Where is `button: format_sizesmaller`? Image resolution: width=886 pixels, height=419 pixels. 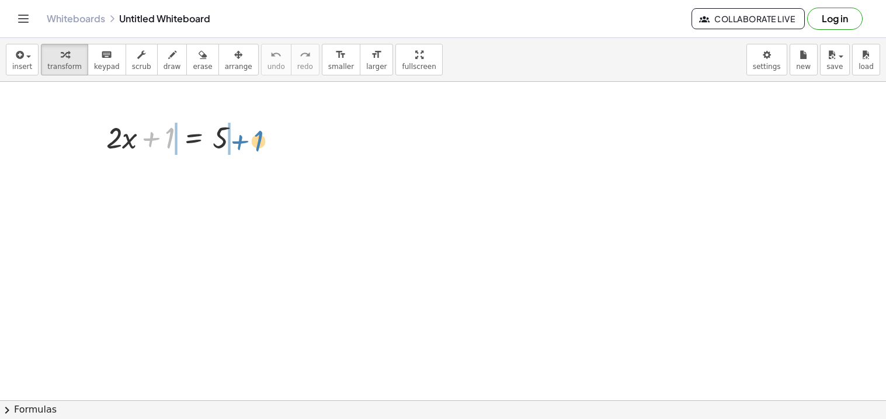 button: format_sizesmaller is located at coordinates (341, 60).